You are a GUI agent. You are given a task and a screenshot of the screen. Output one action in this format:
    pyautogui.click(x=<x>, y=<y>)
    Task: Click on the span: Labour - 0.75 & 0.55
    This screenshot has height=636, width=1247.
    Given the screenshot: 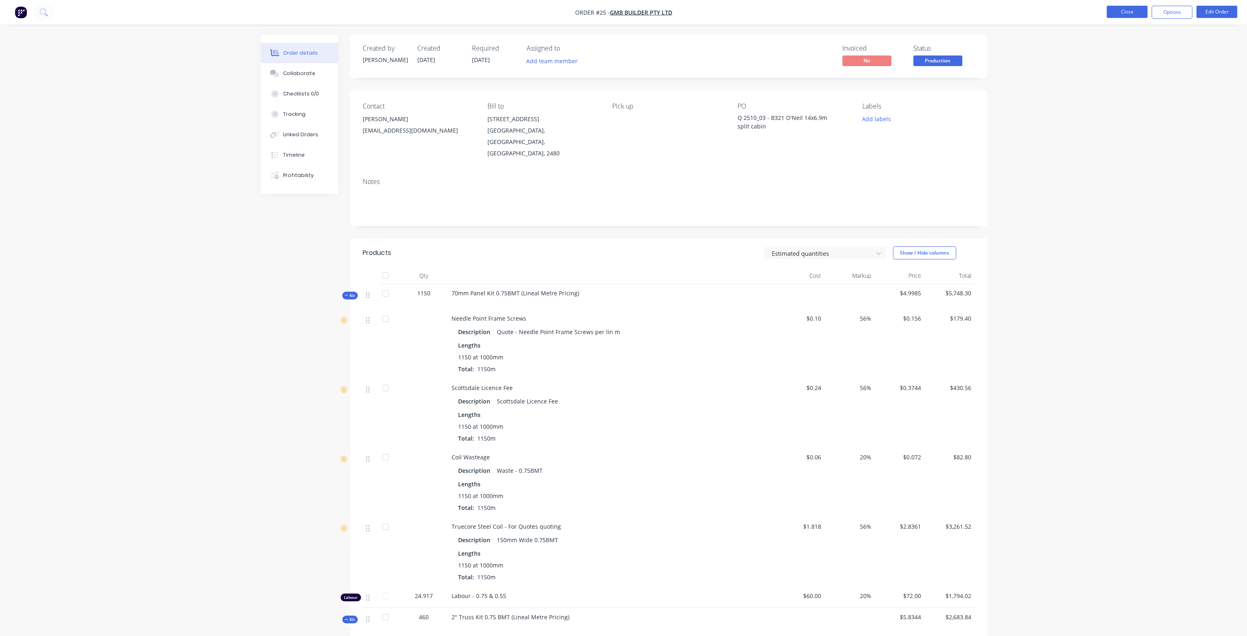 What is the action you would take?
    pyautogui.click(x=479, y=596)
    